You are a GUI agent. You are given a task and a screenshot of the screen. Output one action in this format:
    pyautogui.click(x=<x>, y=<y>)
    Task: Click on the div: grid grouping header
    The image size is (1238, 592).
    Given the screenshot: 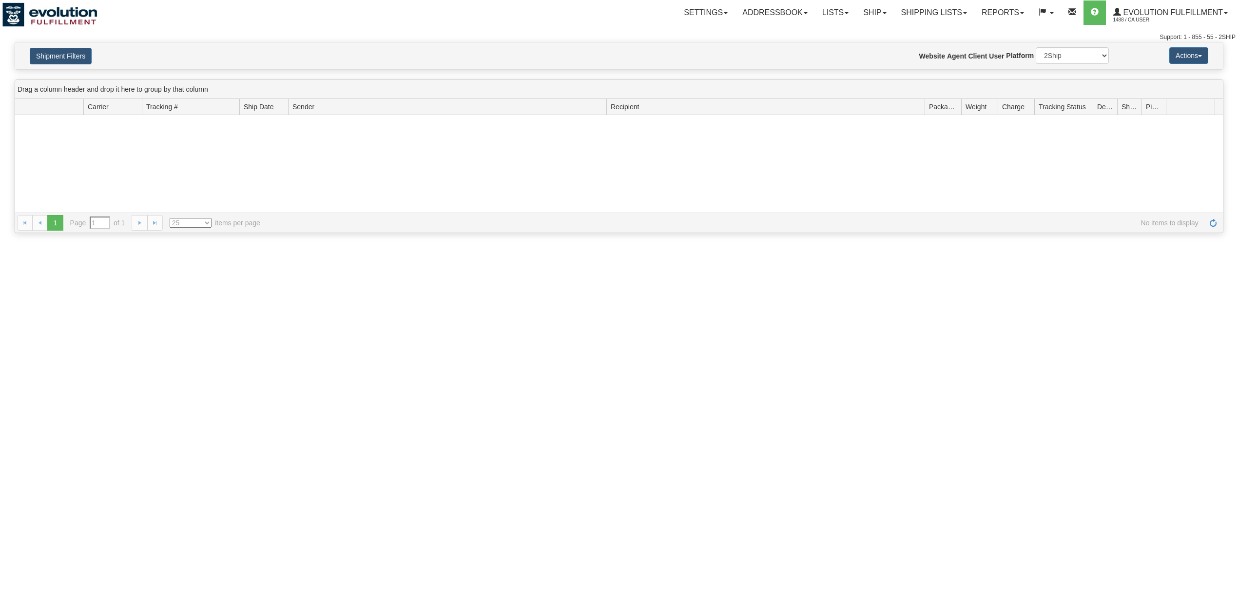 What is the action you would take?
    pyautogui.click(x=619, y=89)
    